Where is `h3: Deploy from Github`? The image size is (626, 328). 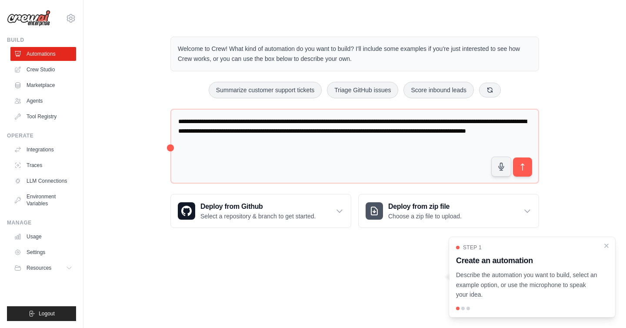
h3: Deploy from Github is located at coordinates (258, 206).